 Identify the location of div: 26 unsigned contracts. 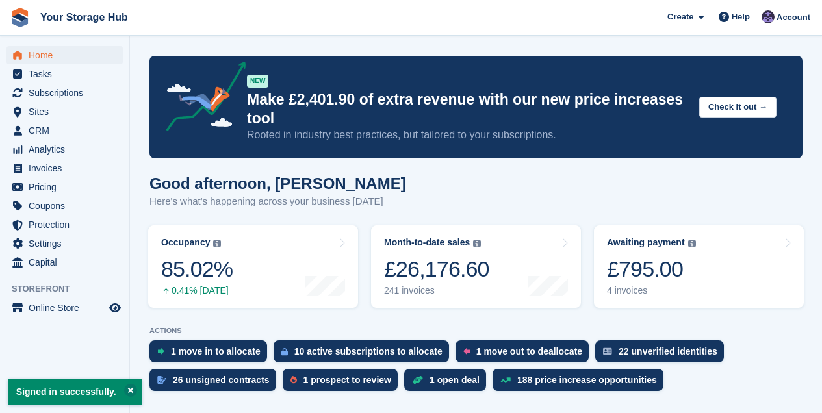
(221, 380).